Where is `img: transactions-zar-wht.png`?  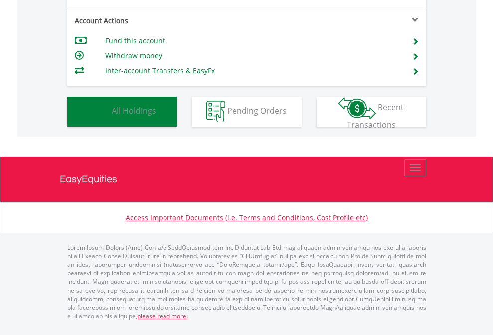 img: transactions-zar-wht.png is located at coordinates (357, 108).